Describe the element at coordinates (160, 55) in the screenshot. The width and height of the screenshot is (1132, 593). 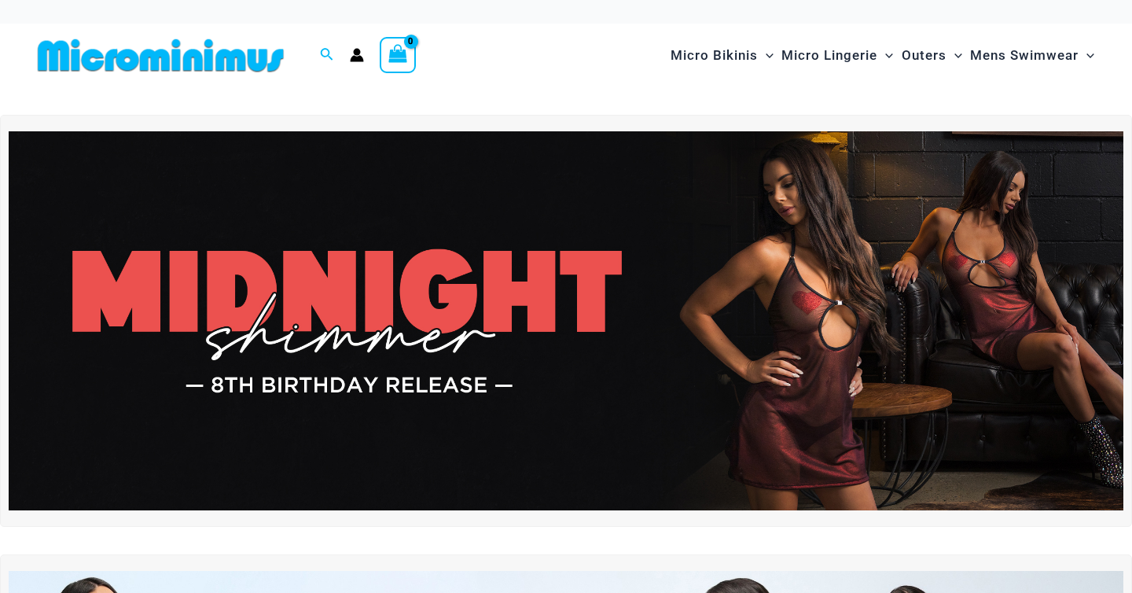
I see `img: MM SHOP LOGO FLAT` at that location.